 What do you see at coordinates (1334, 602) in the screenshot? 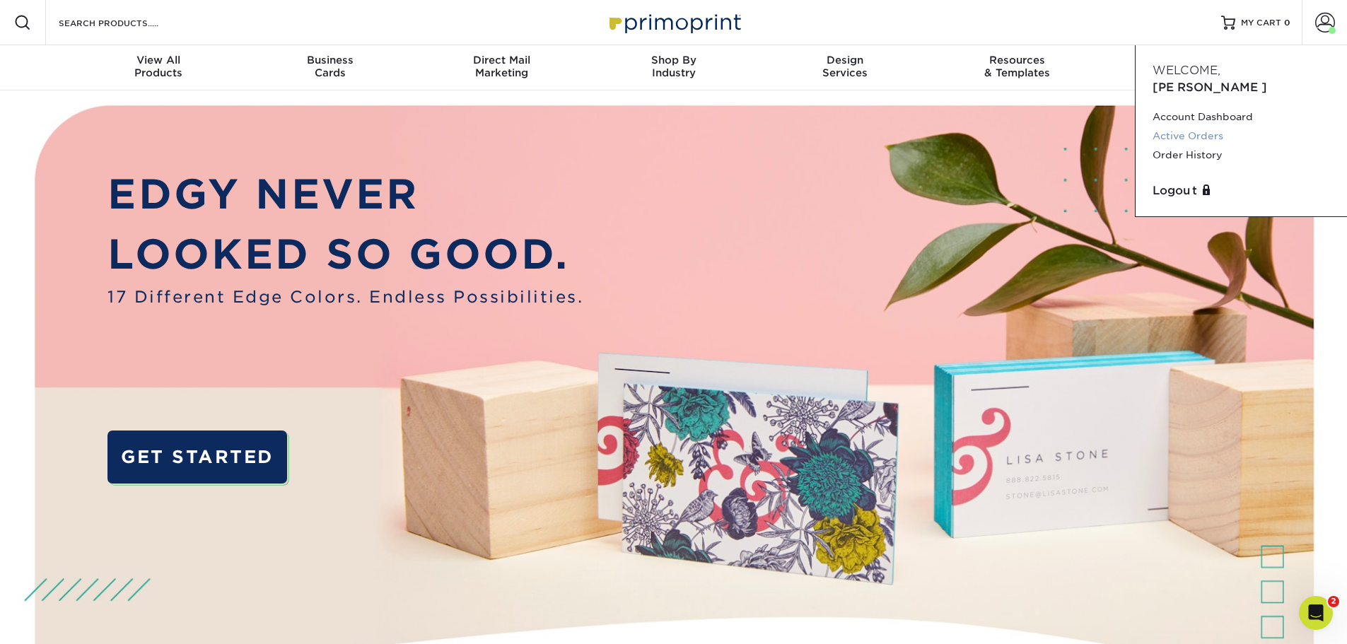
I see `span: 2` at bounding box center [1334, 602].